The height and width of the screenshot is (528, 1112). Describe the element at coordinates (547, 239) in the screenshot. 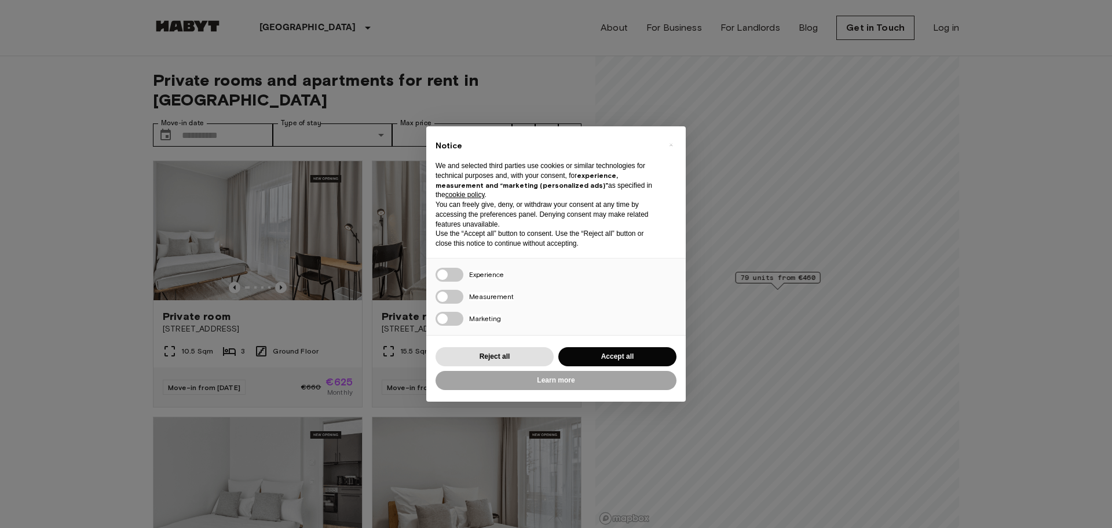

I see `p: Use the “Accept all” button to consent. Use the “Reject all” button or close this notice to conti...` at that location.